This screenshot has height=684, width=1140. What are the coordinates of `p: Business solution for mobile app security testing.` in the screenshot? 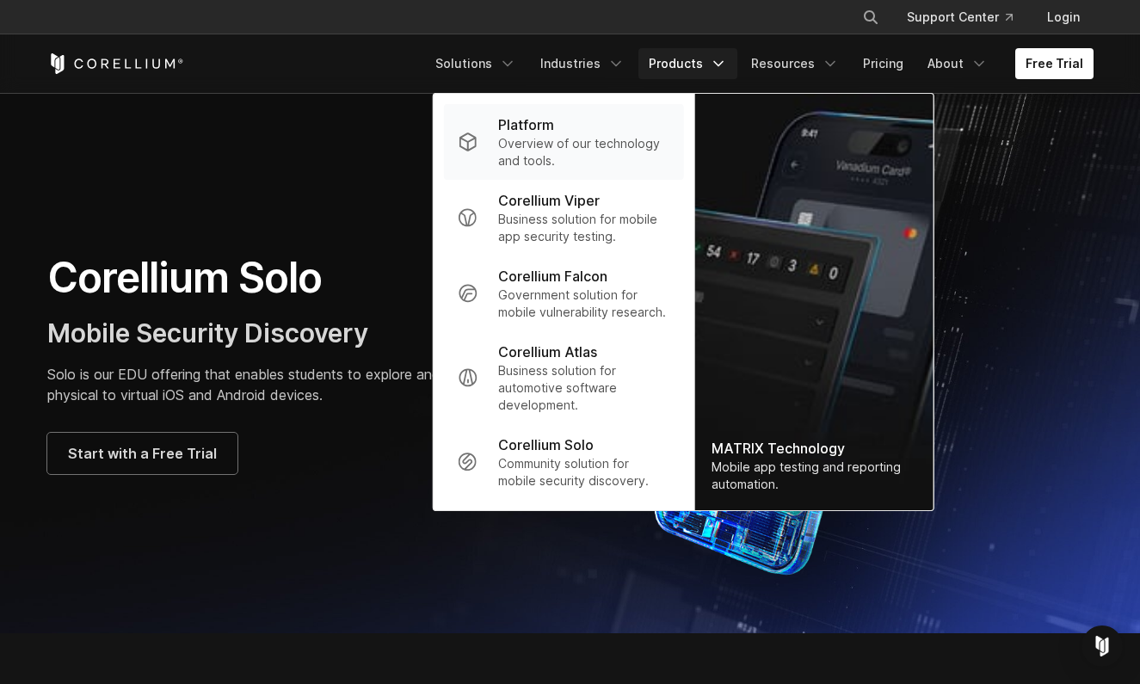 It's located at (583, 228).